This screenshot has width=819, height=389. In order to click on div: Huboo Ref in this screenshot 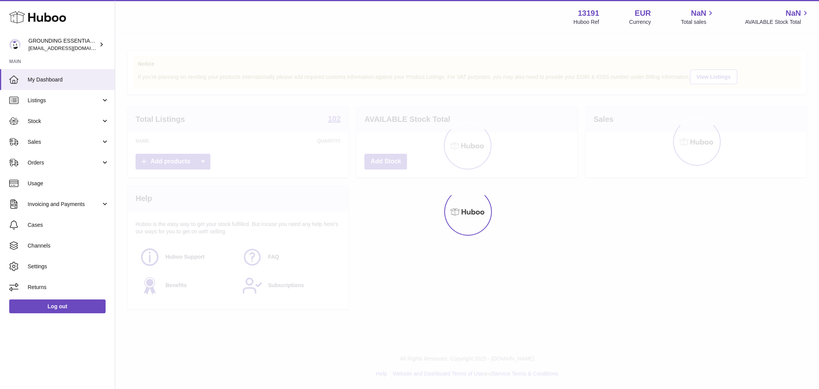, I will do `click(587, 22)`.